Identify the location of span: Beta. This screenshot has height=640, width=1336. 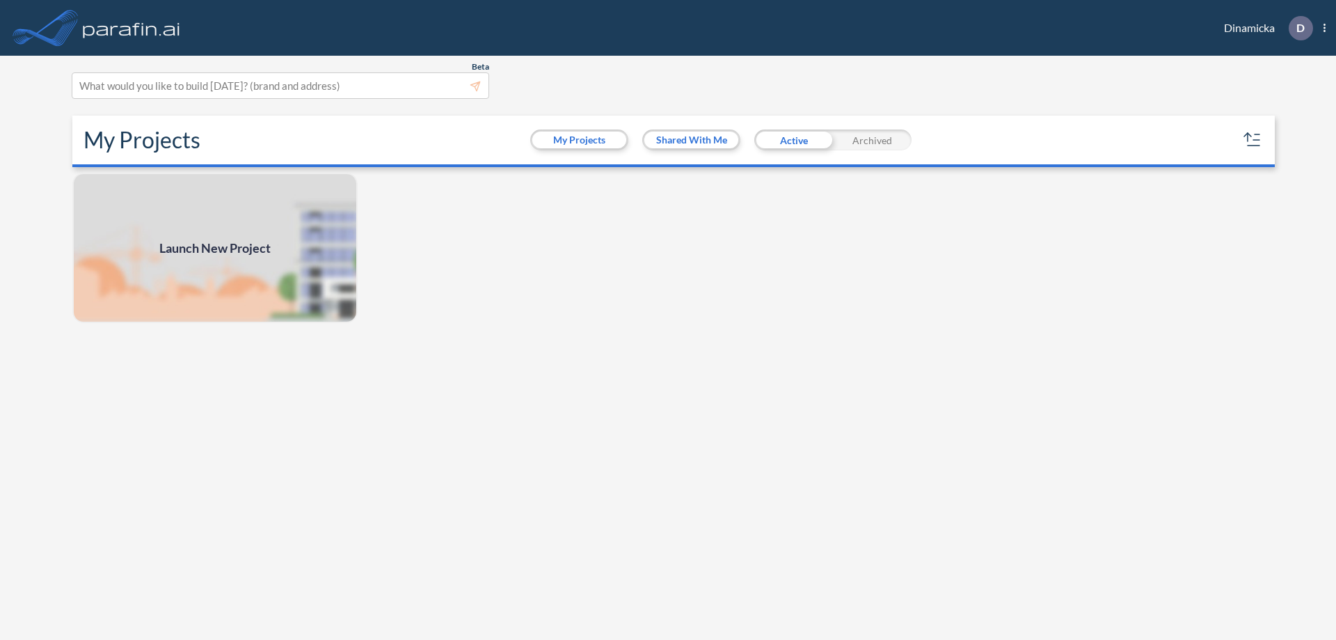
(480, 67).